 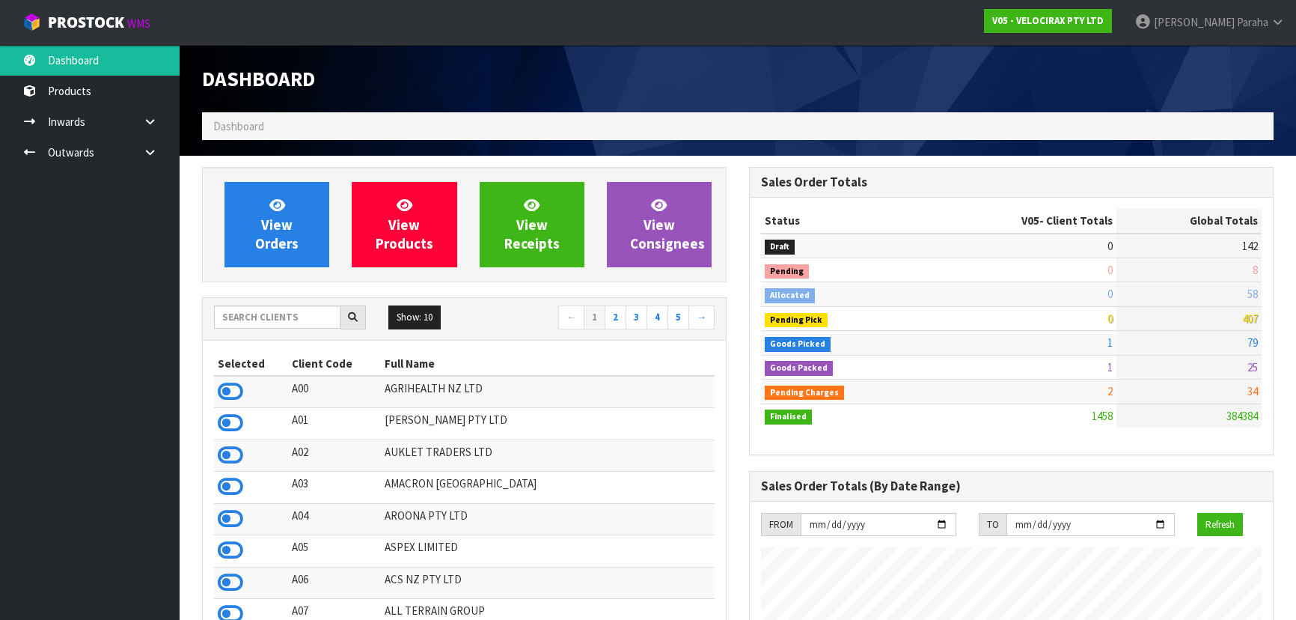 I want to click on th: Status, so click(x=844, y=221).